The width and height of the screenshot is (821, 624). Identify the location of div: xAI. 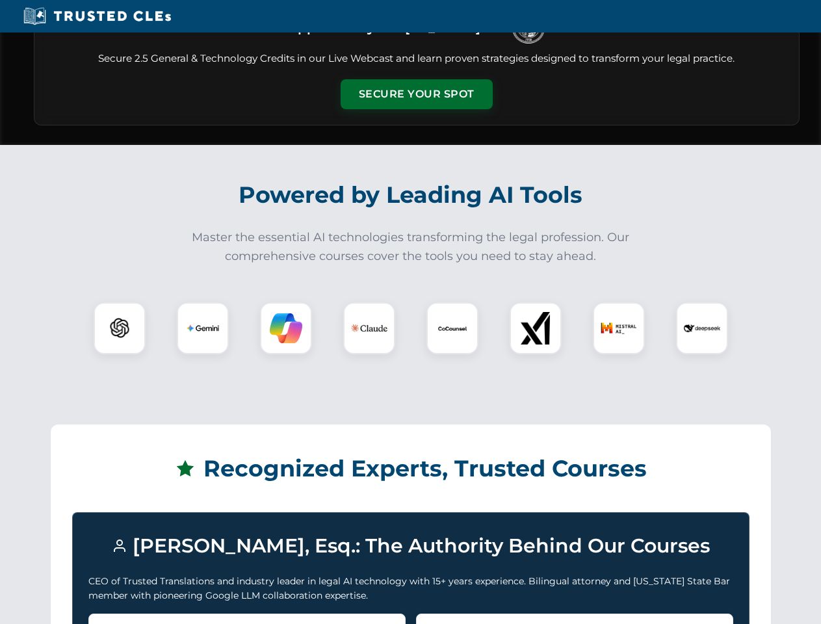
(536, 328).